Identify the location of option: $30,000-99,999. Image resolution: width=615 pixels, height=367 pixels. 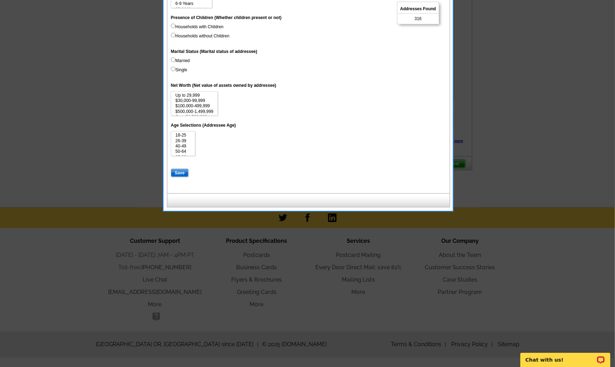
(194, 101).